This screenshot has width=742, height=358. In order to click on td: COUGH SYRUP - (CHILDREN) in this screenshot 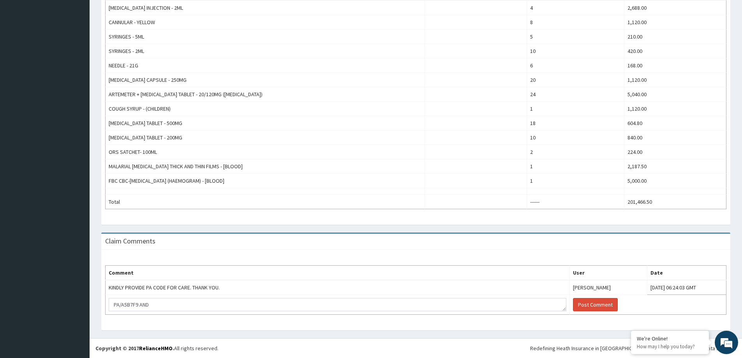, I will do `click(265, 109)`.